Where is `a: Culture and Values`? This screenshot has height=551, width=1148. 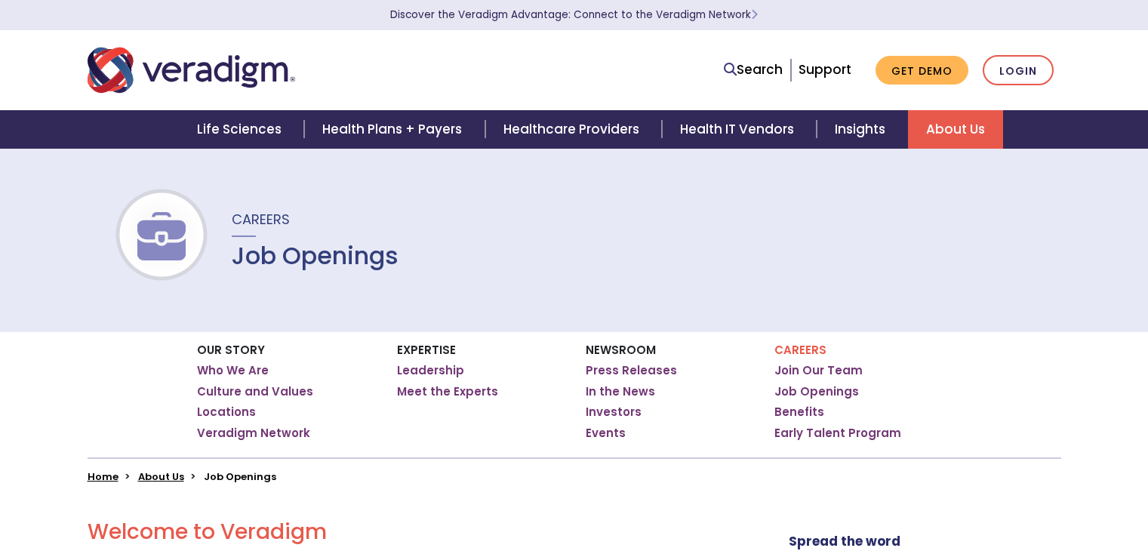
a: Culture and Values is located at coordinates (255, 392).